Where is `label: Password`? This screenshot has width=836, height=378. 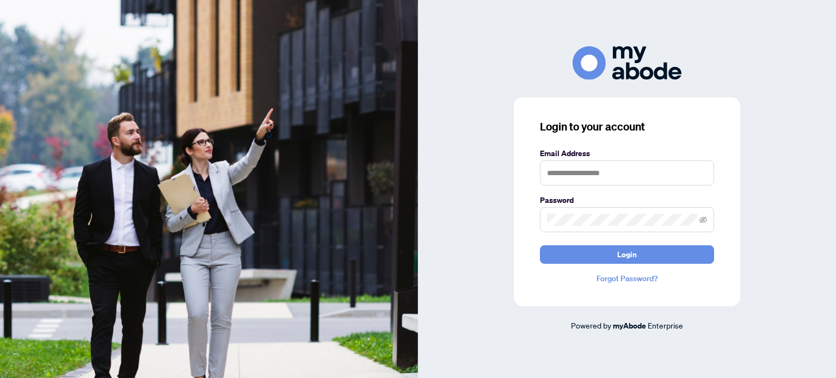
label: Password is located at coordinates (627, 200).